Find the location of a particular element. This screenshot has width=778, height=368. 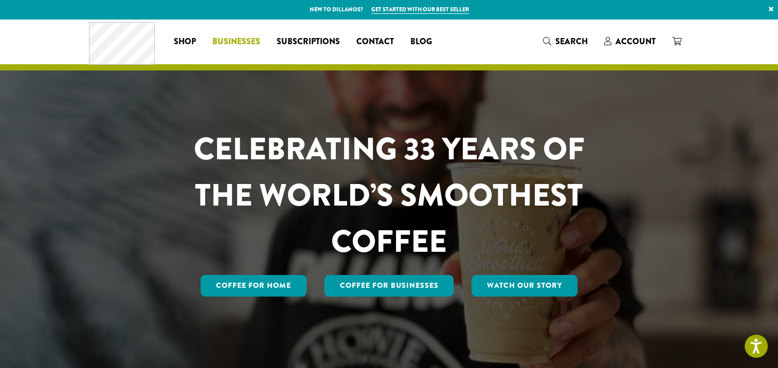

span: Search is located at coordinates (571, 41).